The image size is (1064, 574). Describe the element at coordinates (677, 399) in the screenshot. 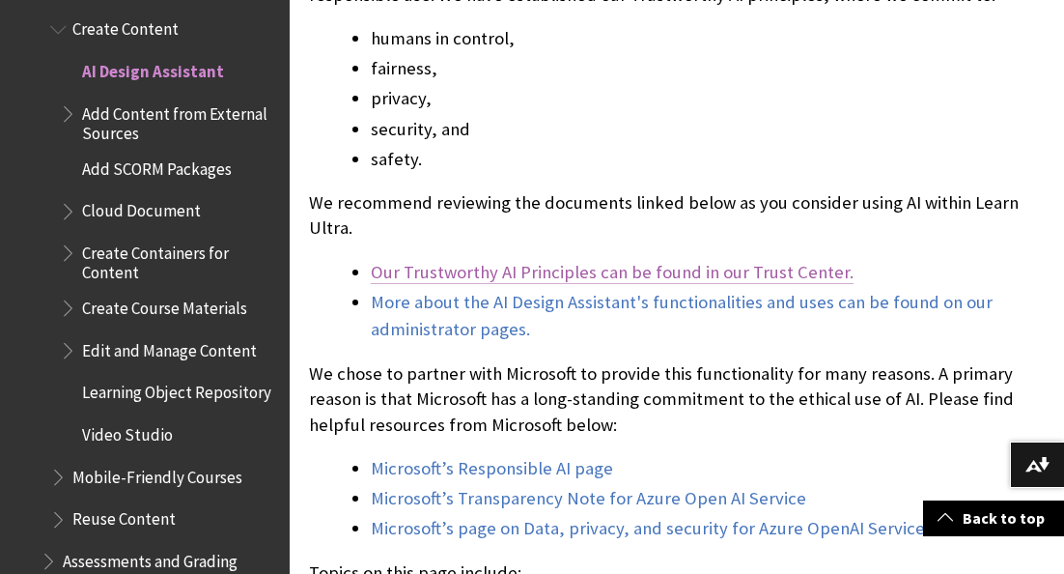

I see `p: We chose to partner with Microsoft to provide this functionality for many reasons. A primary reas...` at that location.